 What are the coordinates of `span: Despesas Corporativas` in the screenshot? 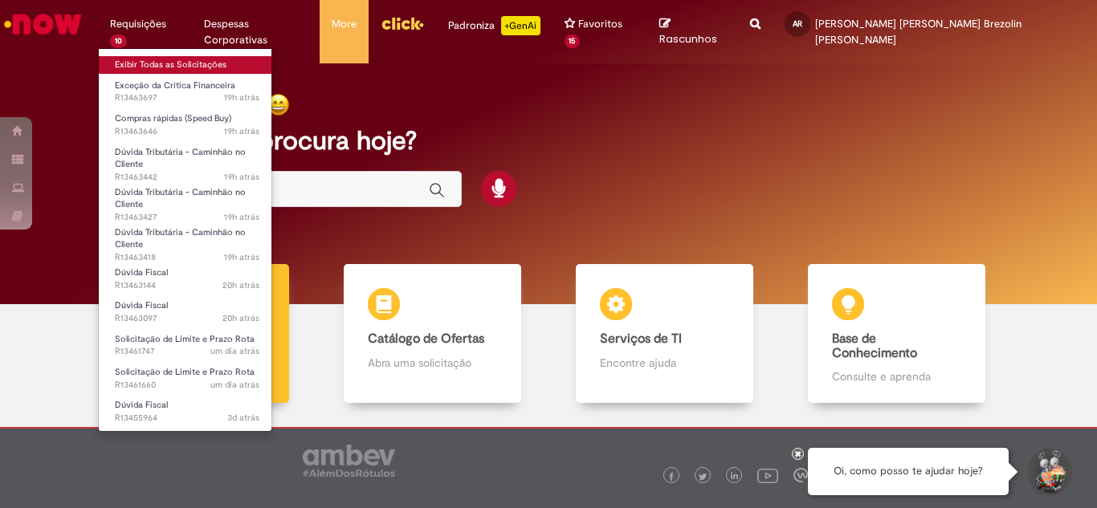 It's located at (255, 32).